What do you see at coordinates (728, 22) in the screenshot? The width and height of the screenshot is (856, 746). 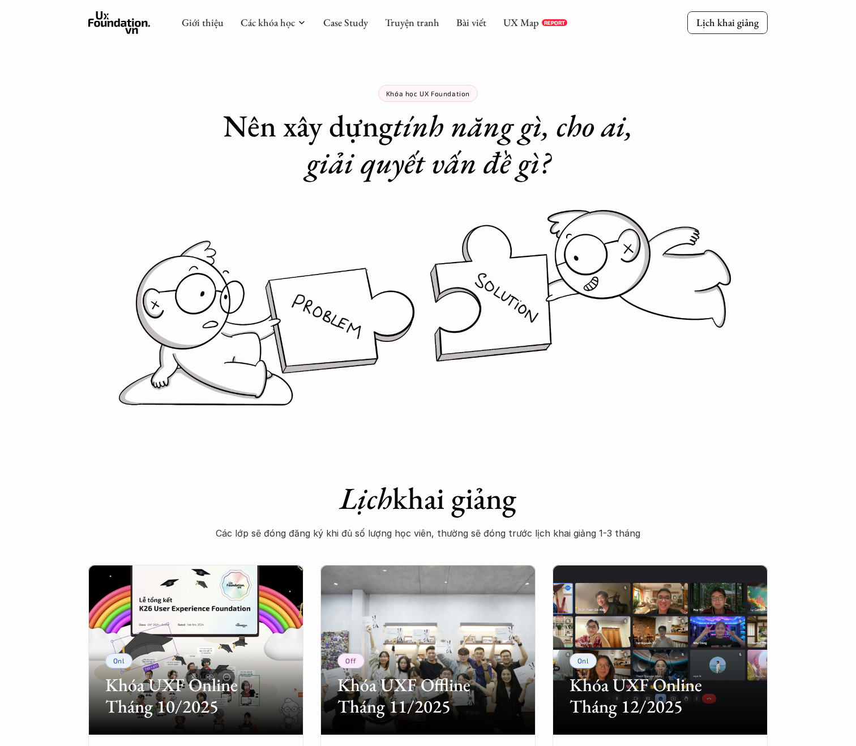 I see `p: Lịch khai giảng` at bounding box center [728, 22].